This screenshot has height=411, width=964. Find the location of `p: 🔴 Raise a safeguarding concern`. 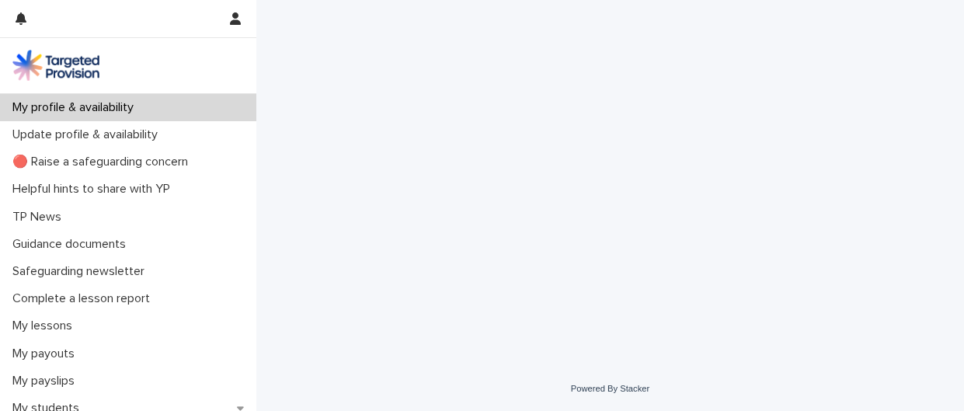

p: 🔴 Raise a safeguarding concern is located at coordinates (103, 162).